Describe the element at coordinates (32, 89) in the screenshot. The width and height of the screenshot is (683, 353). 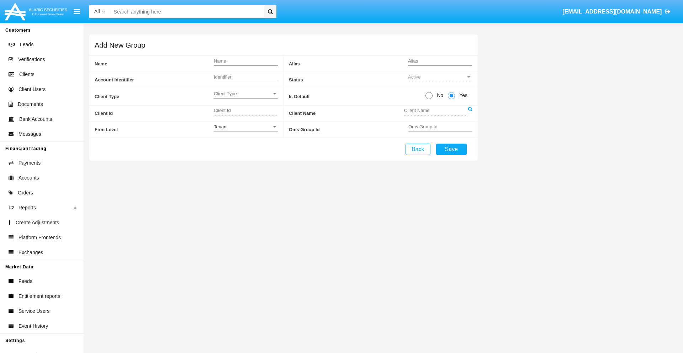
I see `span: Client Users` at that location.